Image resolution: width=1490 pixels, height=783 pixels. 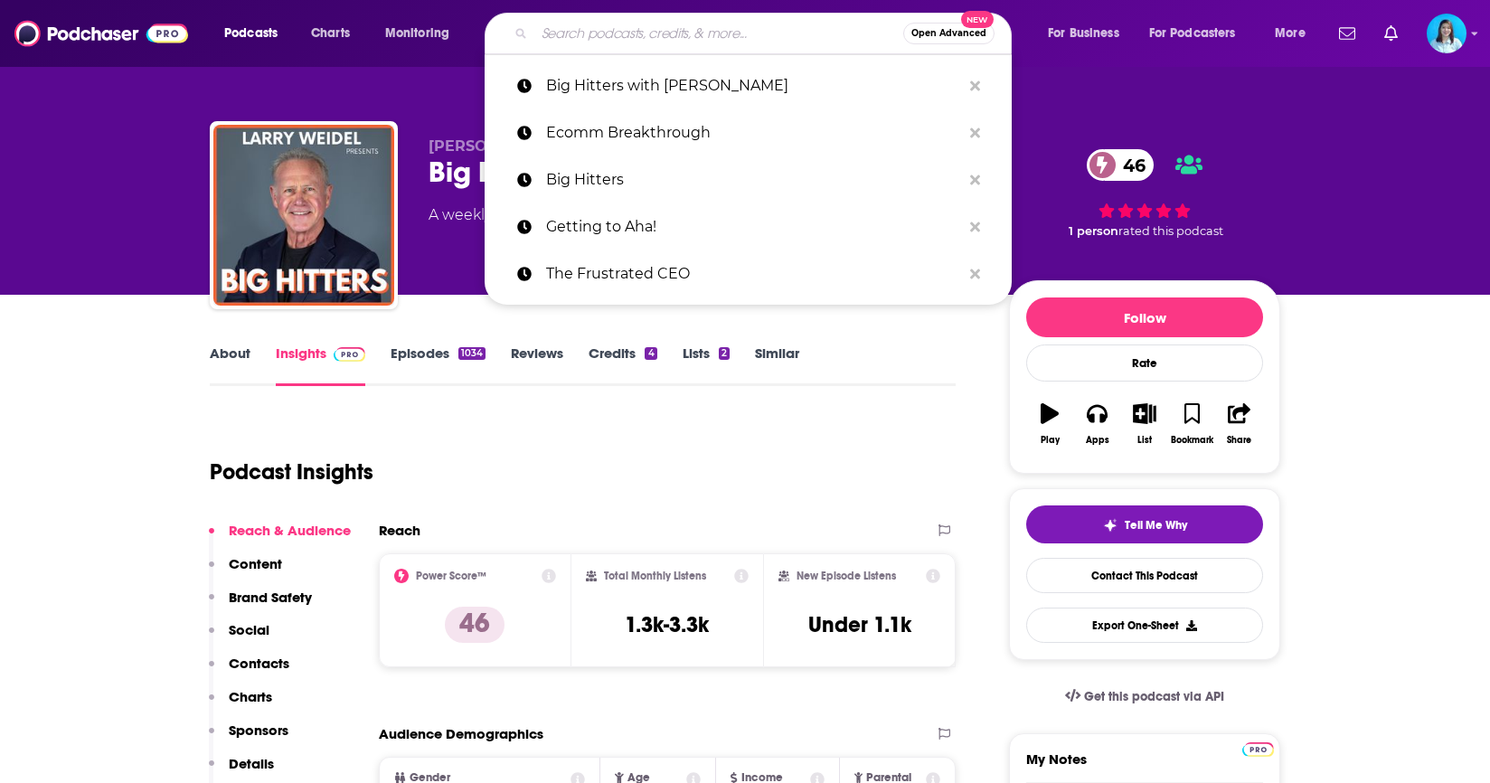 I want to click on span: New, so click(x=977, y=19).